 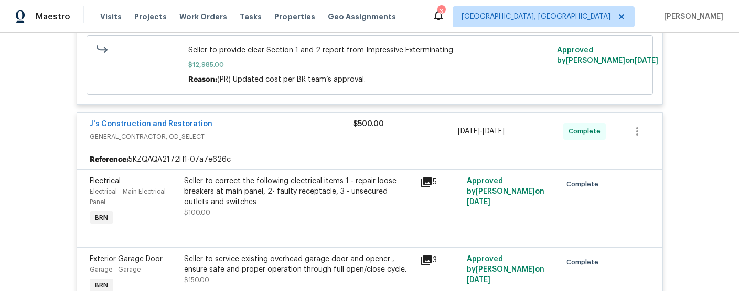 I want to click on span: Work Orders, so click(x=203, y=17).